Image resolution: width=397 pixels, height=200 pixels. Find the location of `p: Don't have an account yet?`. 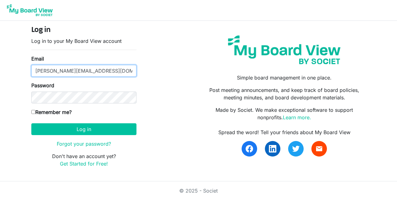

p: Don't have an account yet? is located at coordinates (84, 160).